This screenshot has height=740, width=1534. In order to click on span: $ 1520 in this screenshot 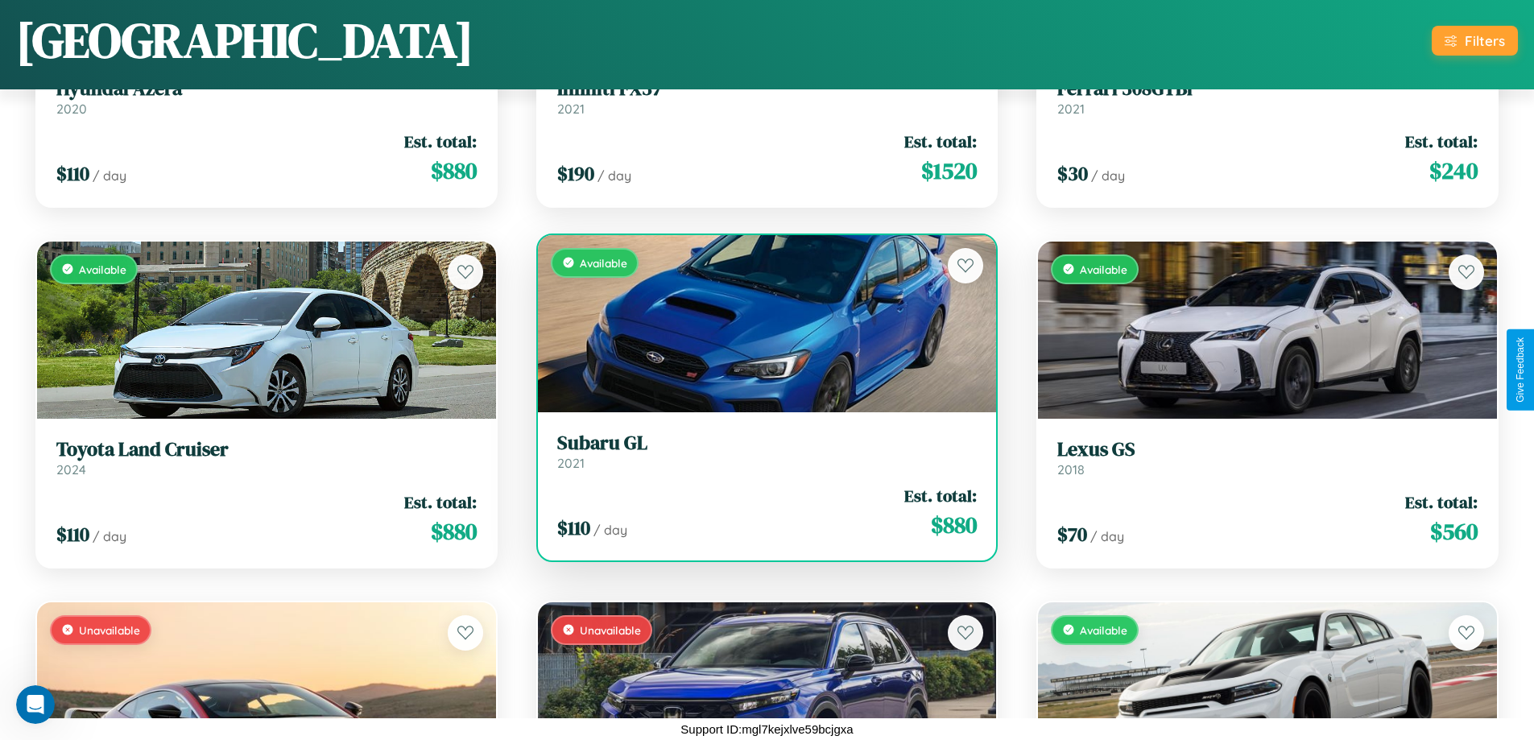, I will do `click(949, 171)`.